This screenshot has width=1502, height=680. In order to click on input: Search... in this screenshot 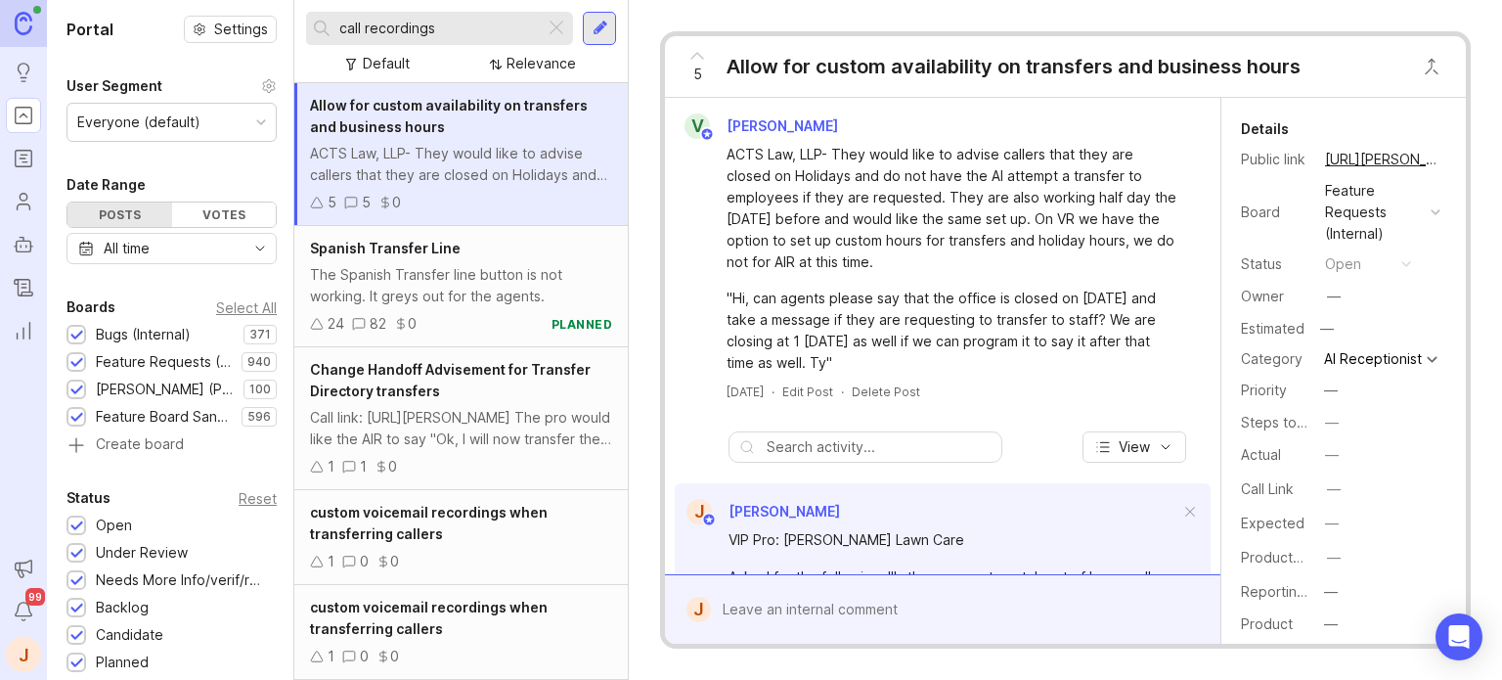, I will do `click(438, 28)`.